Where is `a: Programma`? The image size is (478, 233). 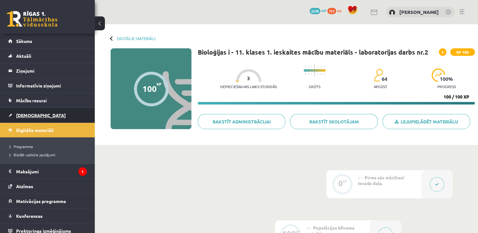 a: Programma is located at coordinates (49, 146).